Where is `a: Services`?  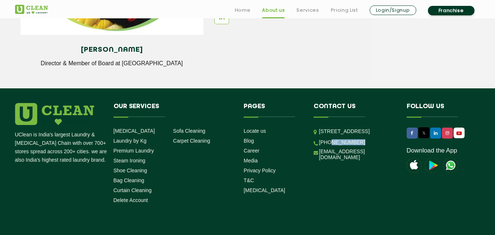
a: Services is located at coordinates (307, 10).